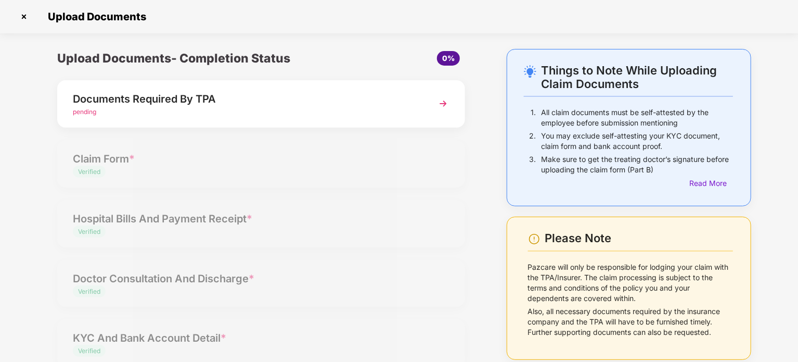 The image size is (798, 362). I want to click on div: Documents Required By TPA, so click(245, 99).